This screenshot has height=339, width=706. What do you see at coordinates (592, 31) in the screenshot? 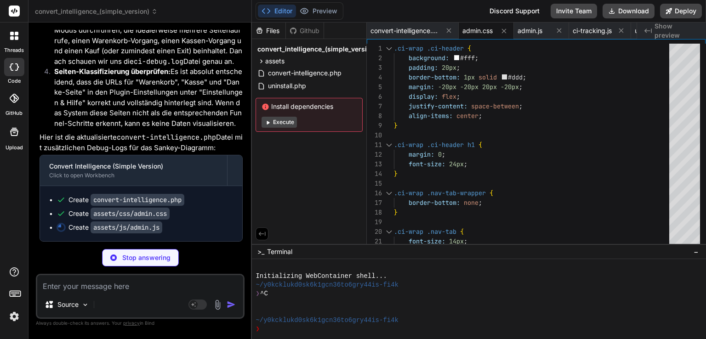
I see `span: ci-tracking.js` at bounding box center [592, 31].